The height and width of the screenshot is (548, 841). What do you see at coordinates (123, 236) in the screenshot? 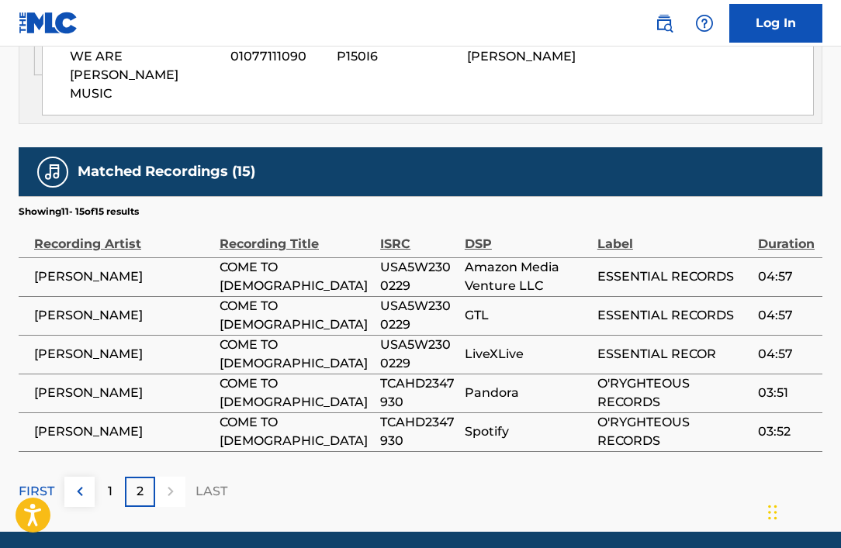
I see `div: Recording Artist` at bounding box center [123, 236].